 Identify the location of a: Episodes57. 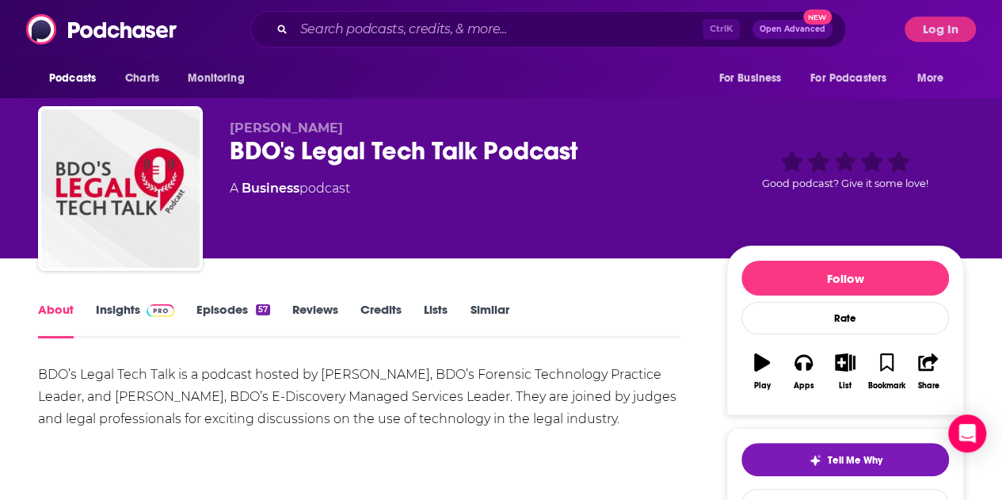
(233, 320).